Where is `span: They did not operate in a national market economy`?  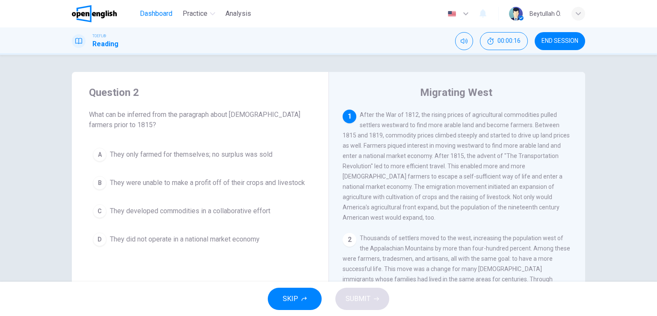 span: They did not operate in a national market economy is located at coordinates (185, 239).